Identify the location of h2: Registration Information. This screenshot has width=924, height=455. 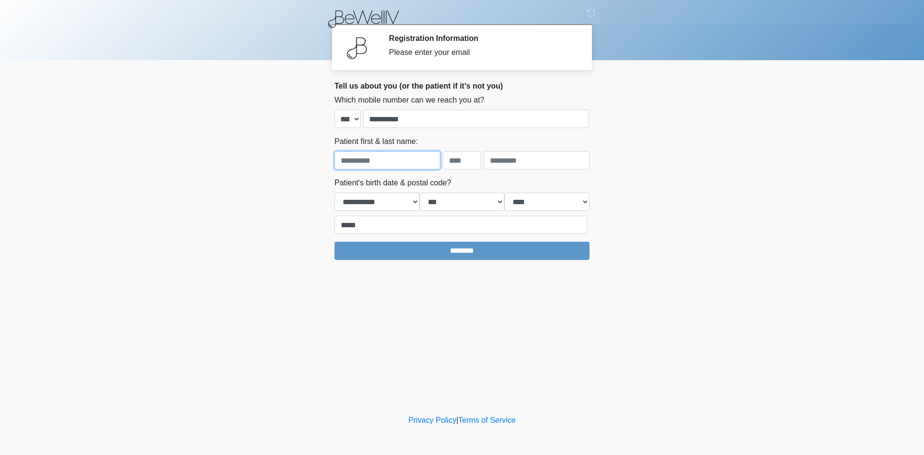
(481, 38).